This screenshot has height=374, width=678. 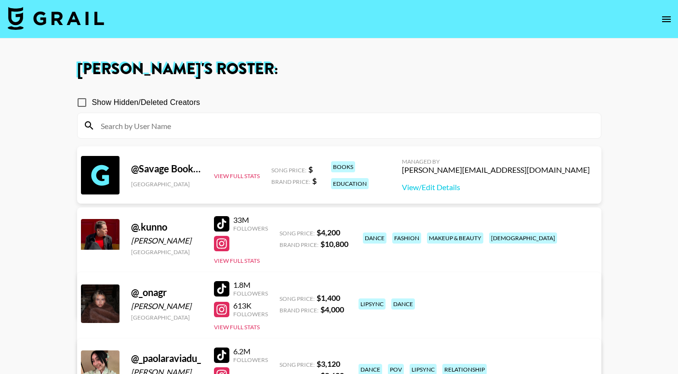 What do you see at coordinates (666, 19) in the screenshot?
I see `button: open drawer` at bounding box center [666, 19].